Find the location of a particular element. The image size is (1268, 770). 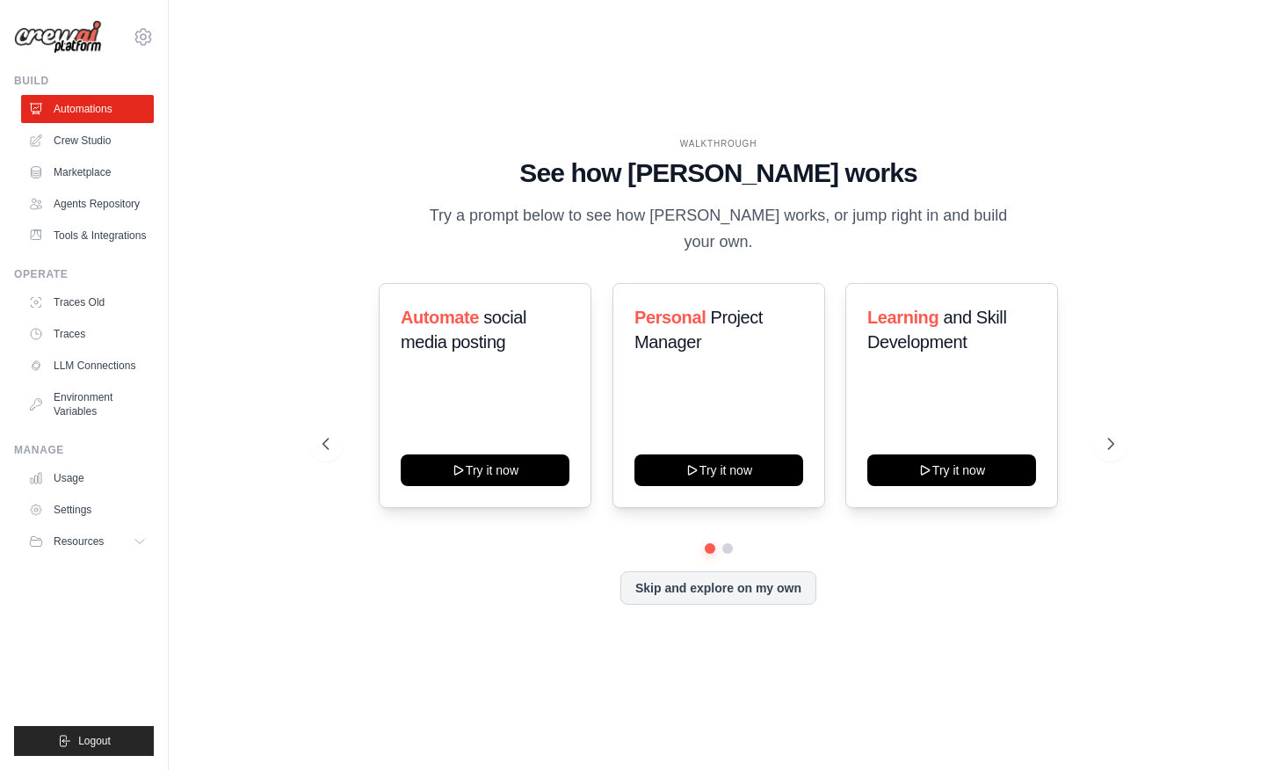

a: Usage is located at coordinates (87, 478).